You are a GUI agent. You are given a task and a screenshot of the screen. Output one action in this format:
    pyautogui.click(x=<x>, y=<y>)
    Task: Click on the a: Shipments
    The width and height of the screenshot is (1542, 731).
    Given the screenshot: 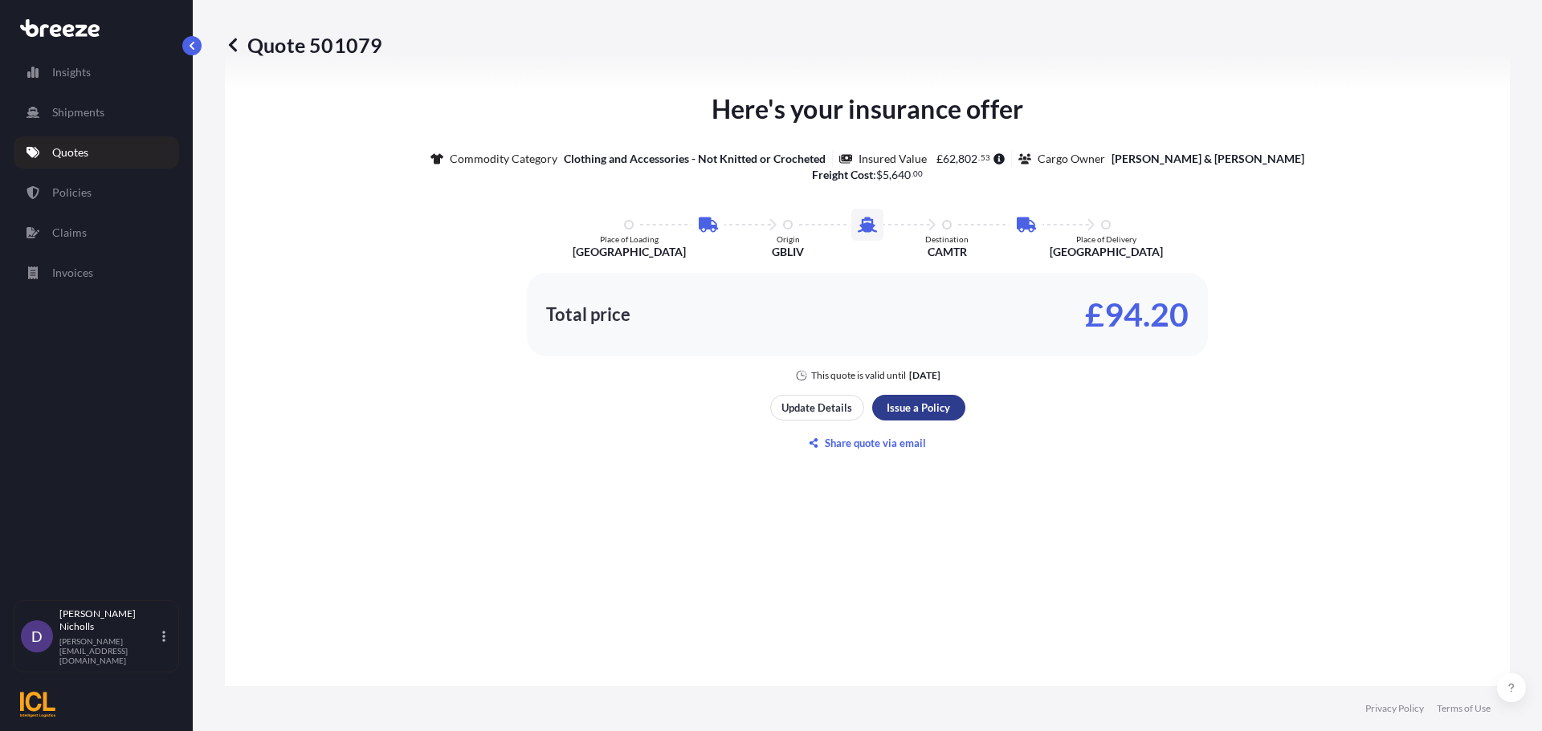 What is the action you would take?
    pyautogui.click(x=96, y=112)
    